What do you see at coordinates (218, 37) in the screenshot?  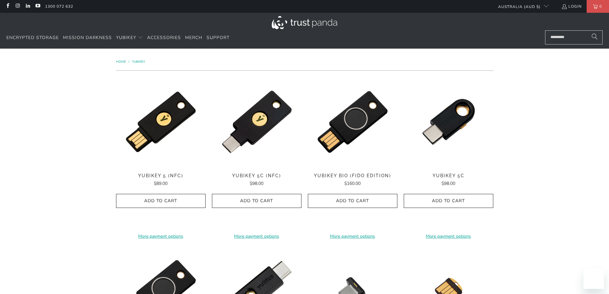 I see `span: Support` at bounding box center [218, 37].